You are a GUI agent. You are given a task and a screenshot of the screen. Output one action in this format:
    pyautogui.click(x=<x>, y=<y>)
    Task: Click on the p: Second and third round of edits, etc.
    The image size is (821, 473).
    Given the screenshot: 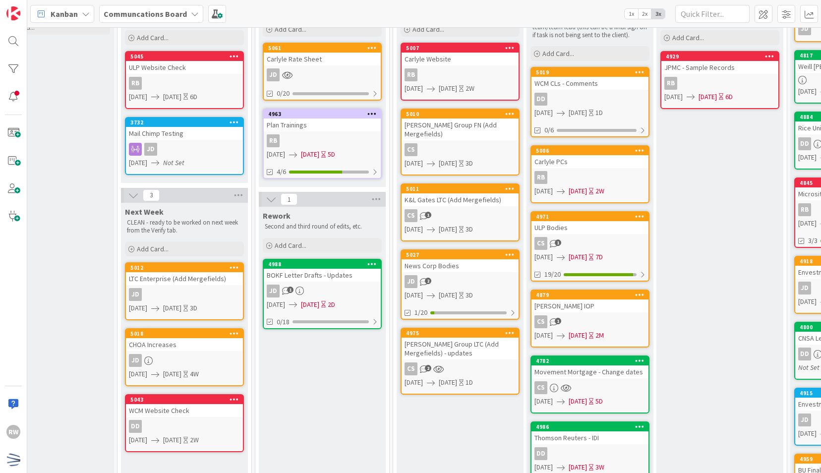 What is the action you would take?
    pyautogui.click(x=322, y=227)
    